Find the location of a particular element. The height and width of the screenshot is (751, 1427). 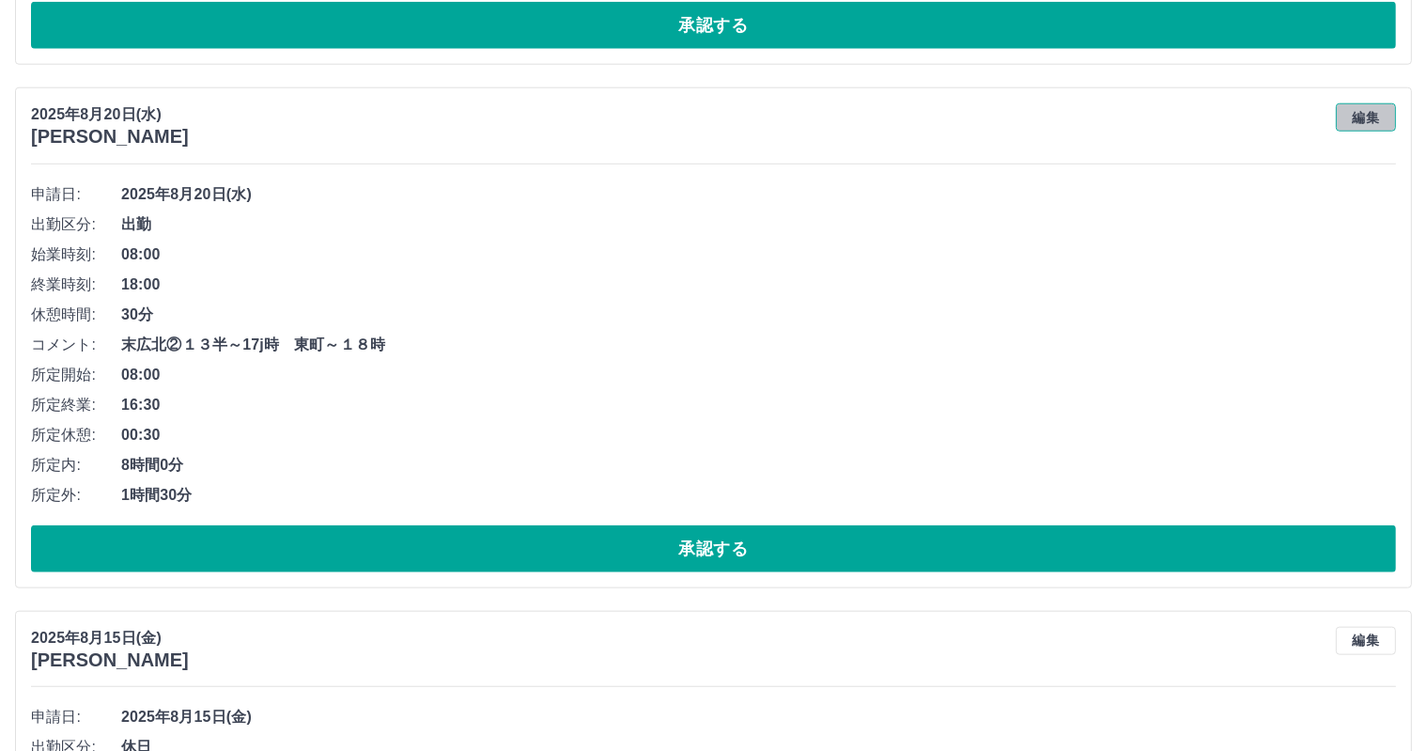

span: 始業時刻: is located at coordinates (76, 255).